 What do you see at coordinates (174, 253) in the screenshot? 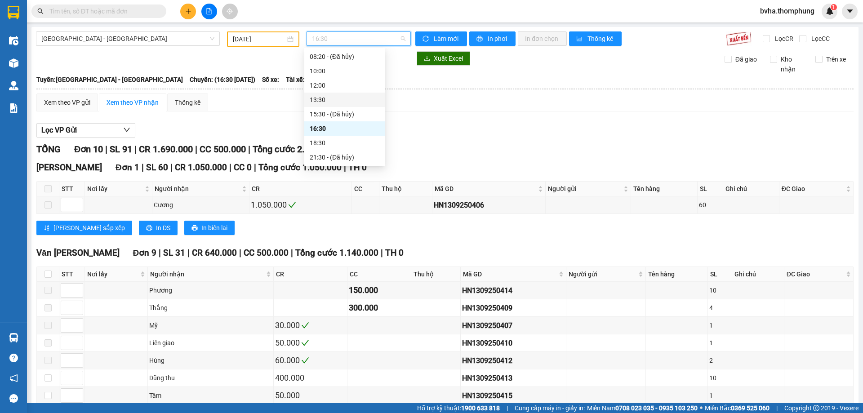
I see `span: SL 31` at bounding box center [174, 253].